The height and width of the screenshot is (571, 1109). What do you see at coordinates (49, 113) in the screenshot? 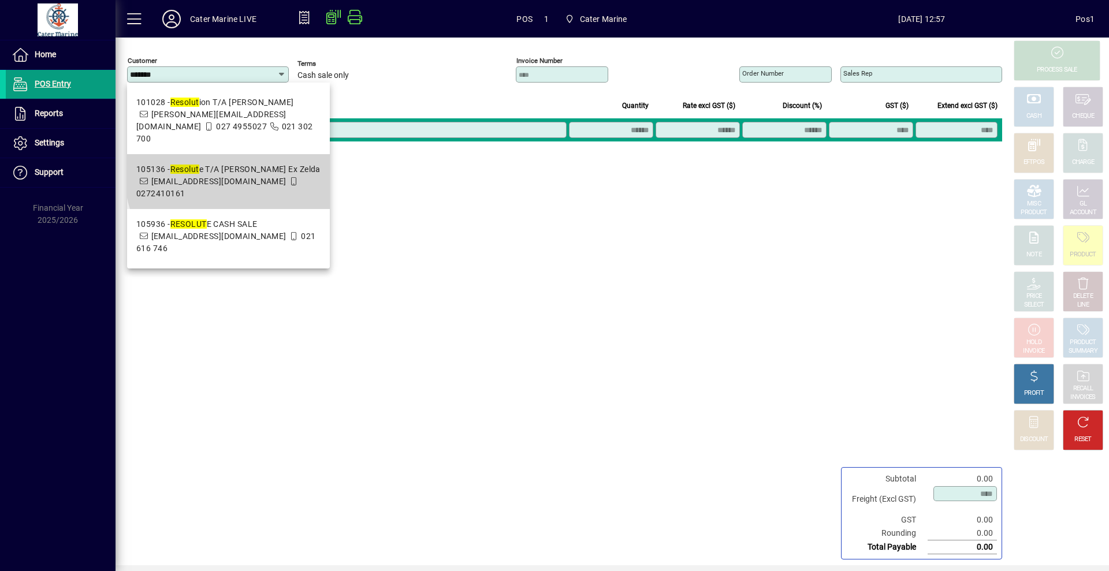
I see `span: Reports` at bounding box center [49, 113].